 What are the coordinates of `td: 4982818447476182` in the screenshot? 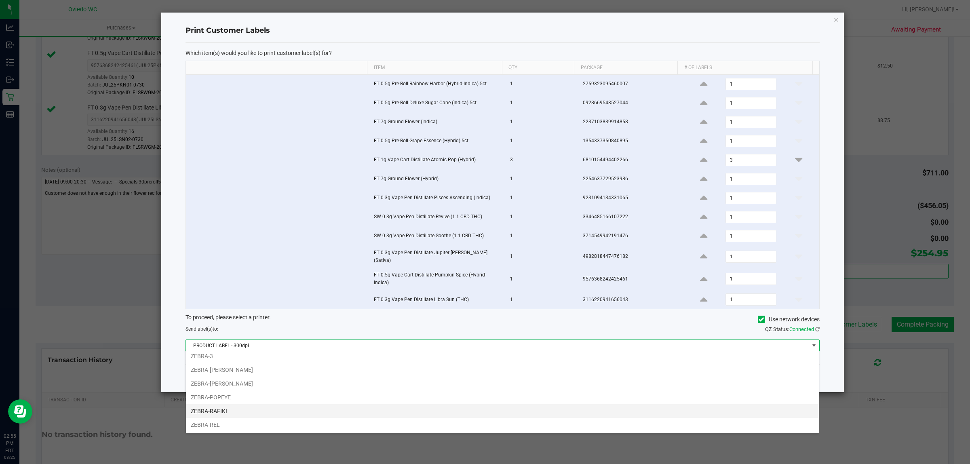 It's located at (630, 257).